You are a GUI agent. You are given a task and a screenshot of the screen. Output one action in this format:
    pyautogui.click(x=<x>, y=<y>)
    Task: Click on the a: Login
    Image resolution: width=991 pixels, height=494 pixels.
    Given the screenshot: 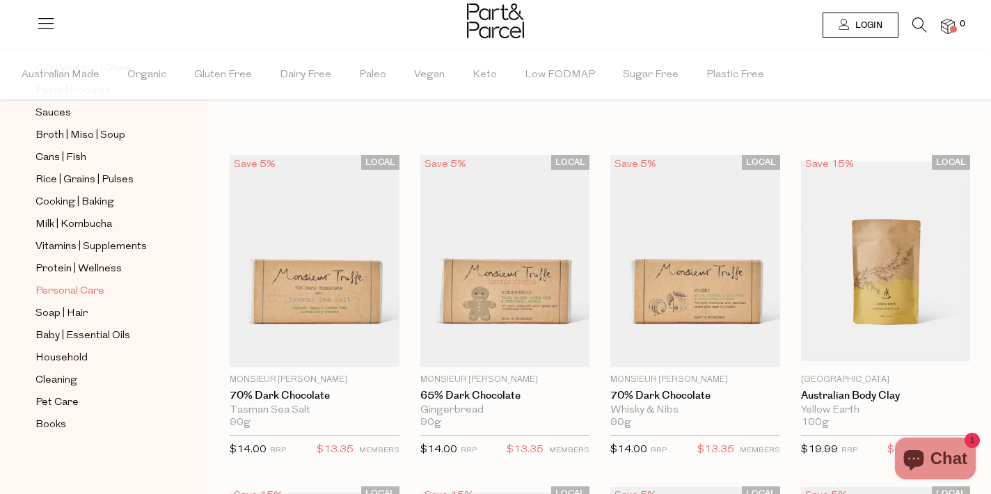 What is the action you would take?
    pyautogui.click(x=860, y=25)
    